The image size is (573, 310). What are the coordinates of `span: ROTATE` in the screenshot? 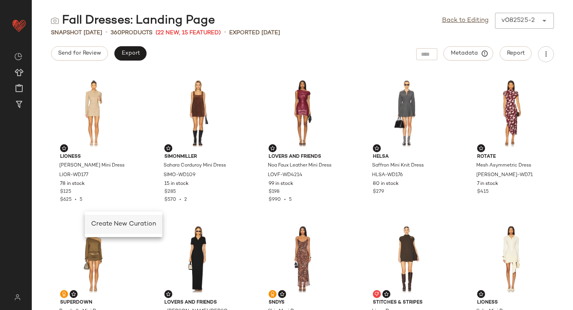 It's located at (511, 157).